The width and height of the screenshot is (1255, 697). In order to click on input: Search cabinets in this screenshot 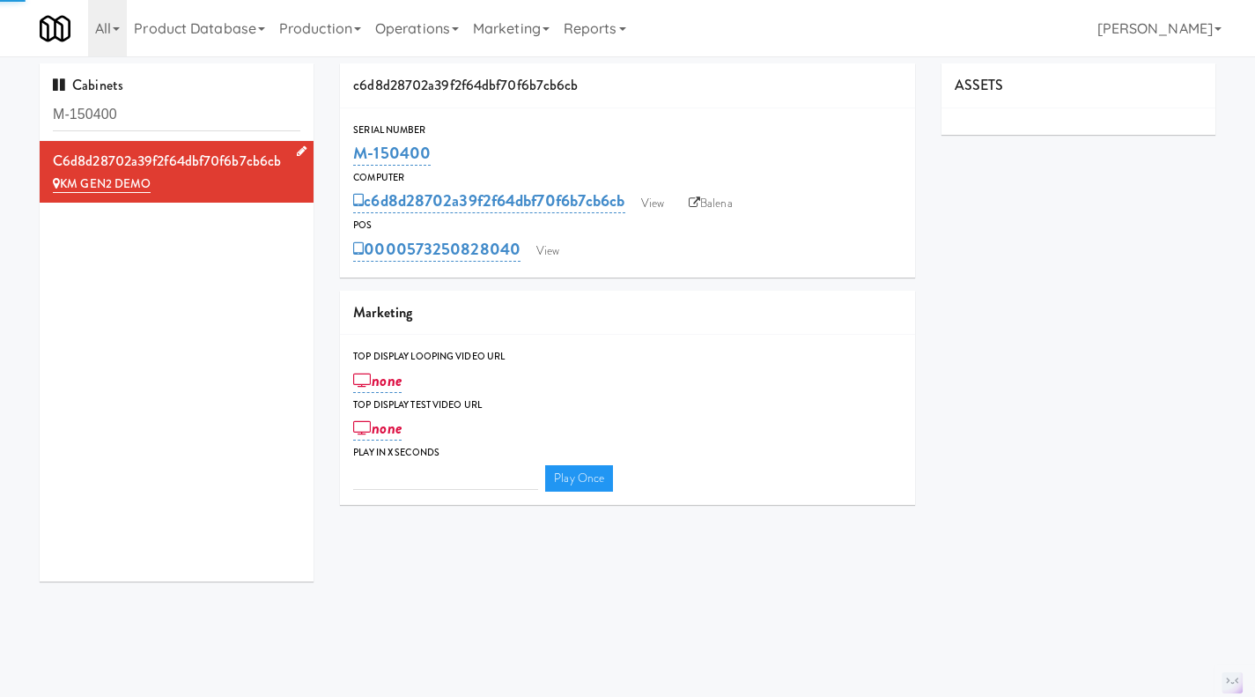, I will do `click(176, 114)`.